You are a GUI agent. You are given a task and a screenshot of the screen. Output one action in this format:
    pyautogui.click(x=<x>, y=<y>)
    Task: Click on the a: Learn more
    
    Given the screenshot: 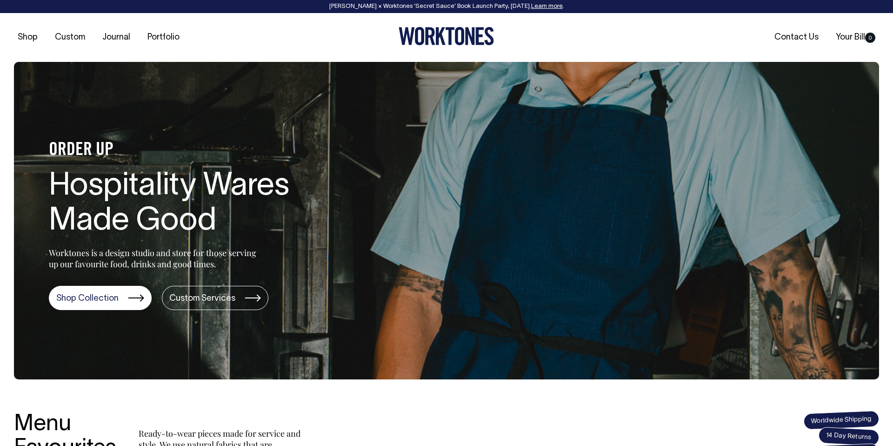 What is the action you would take?
    pyautogui.click(x=547, y=7)
    